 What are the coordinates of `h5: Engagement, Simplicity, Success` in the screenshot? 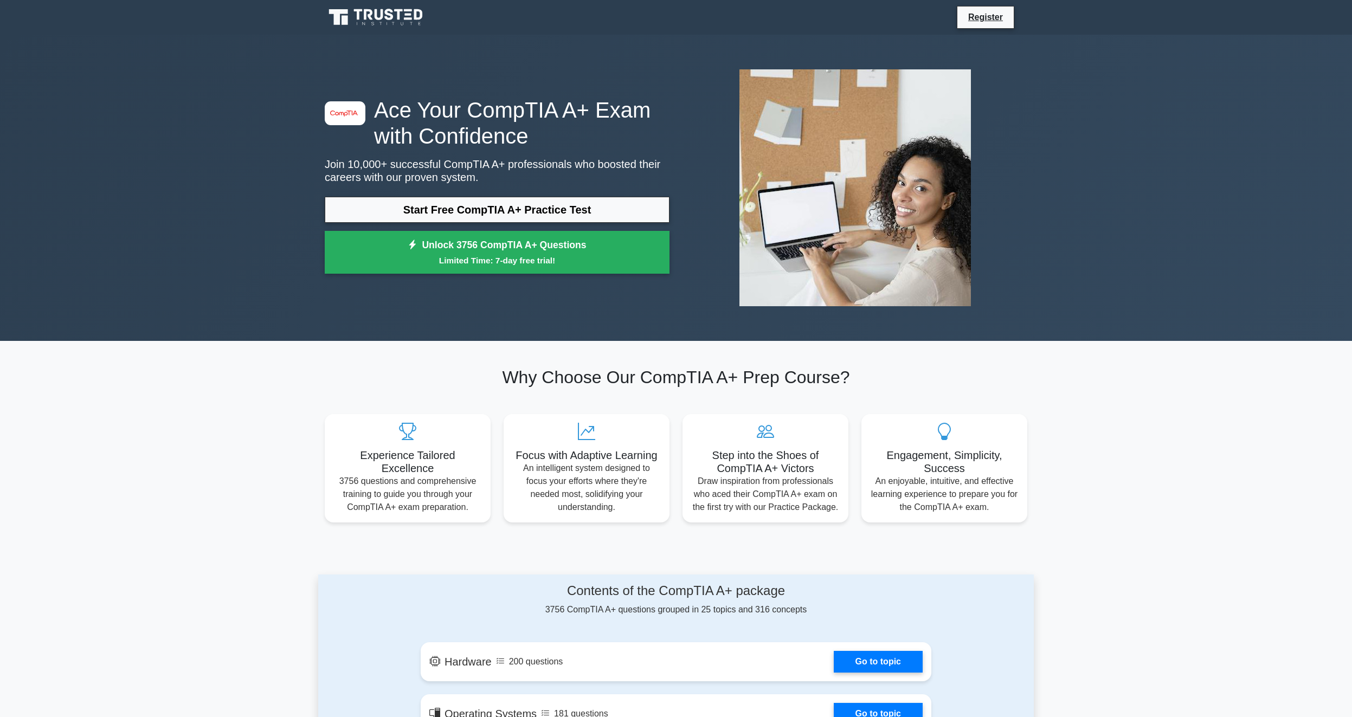 It's located at (944, 462).